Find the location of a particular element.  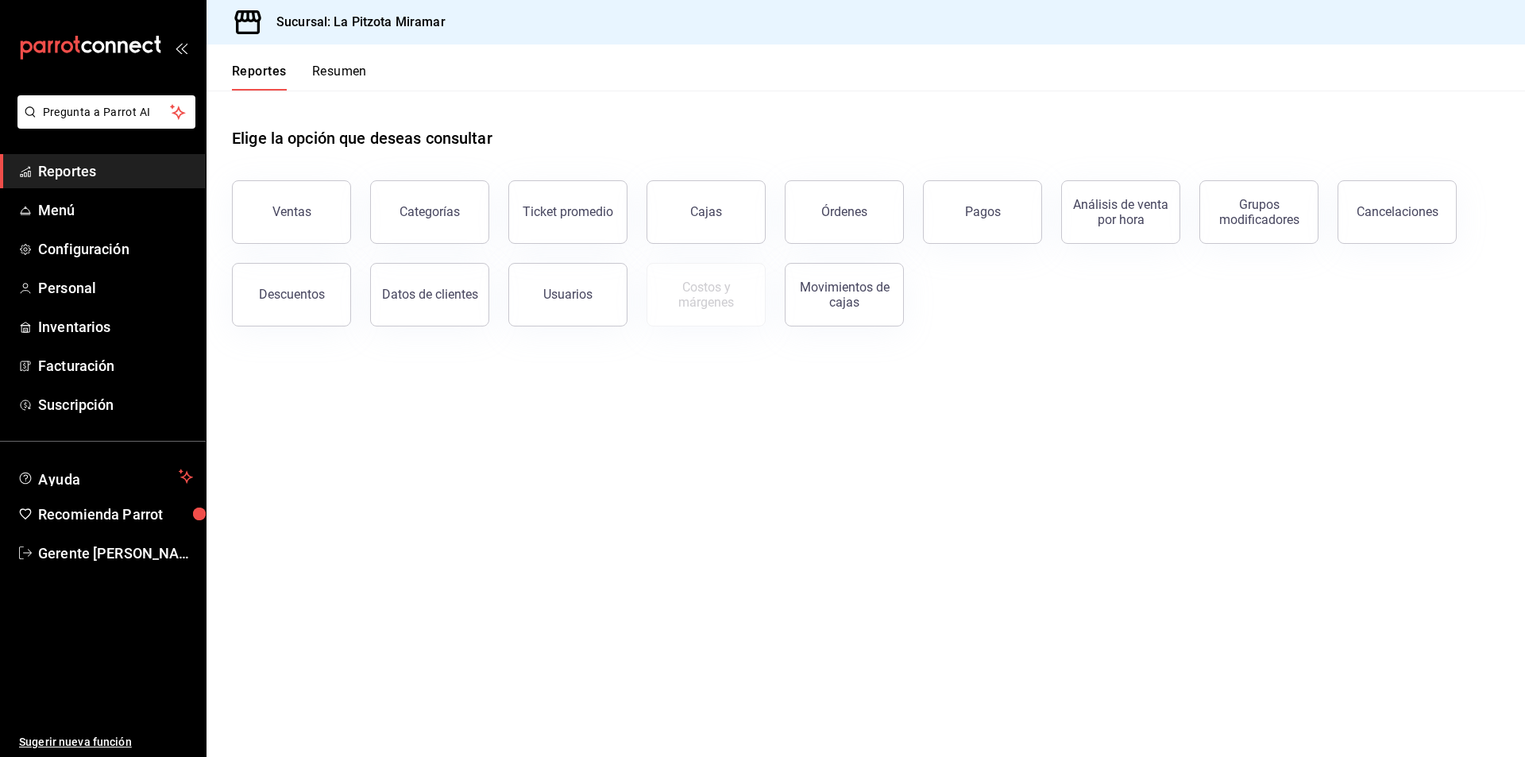

button: Usuarios is located at coordinates (568, 295).